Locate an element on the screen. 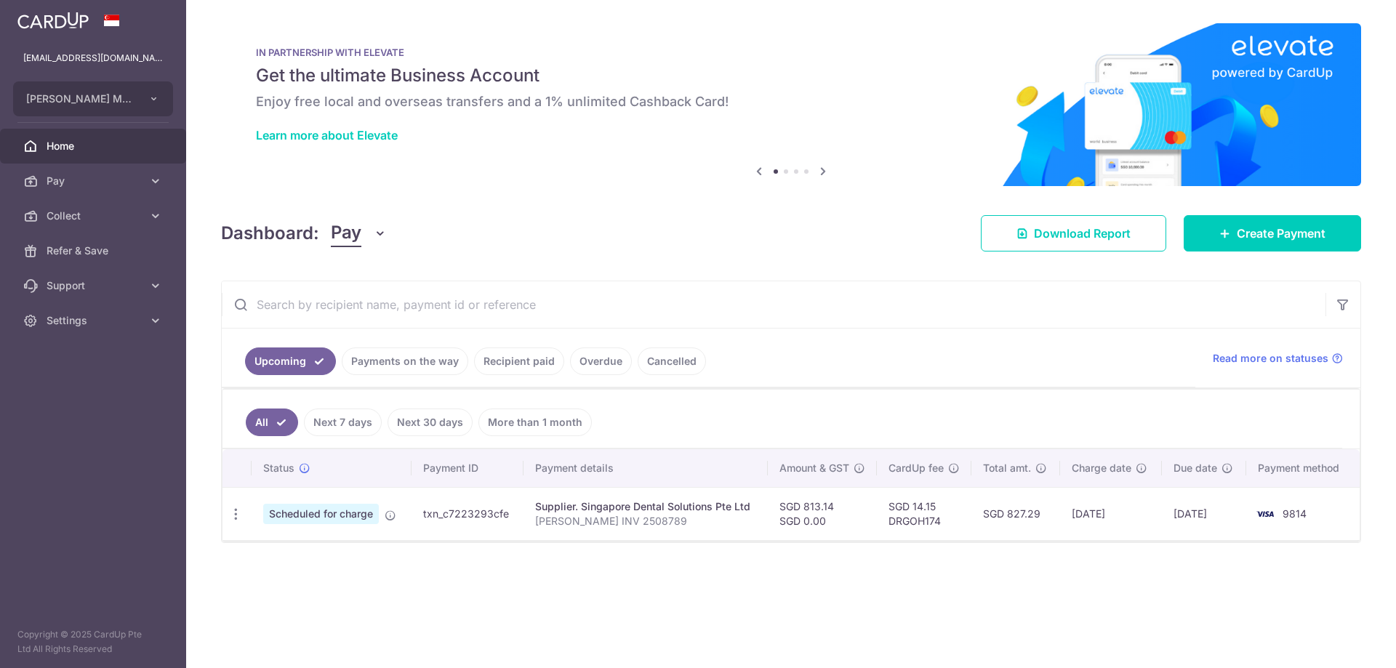 The image size is (1396, 668). img: CardUp is located at coordinates (53, 20).